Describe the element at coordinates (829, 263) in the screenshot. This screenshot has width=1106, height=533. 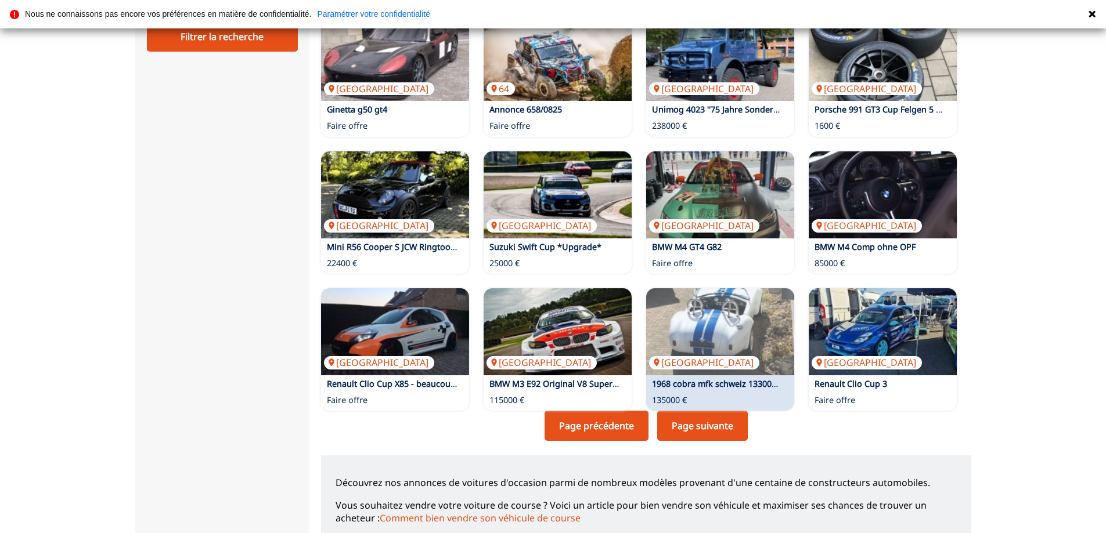
I see `p: 85000 €` at that location.